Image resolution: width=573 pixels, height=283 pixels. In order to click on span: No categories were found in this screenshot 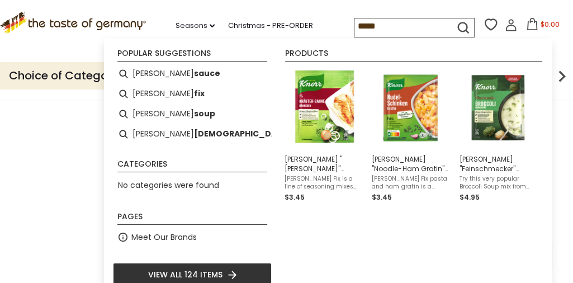, I will do `click(168, 185)`.